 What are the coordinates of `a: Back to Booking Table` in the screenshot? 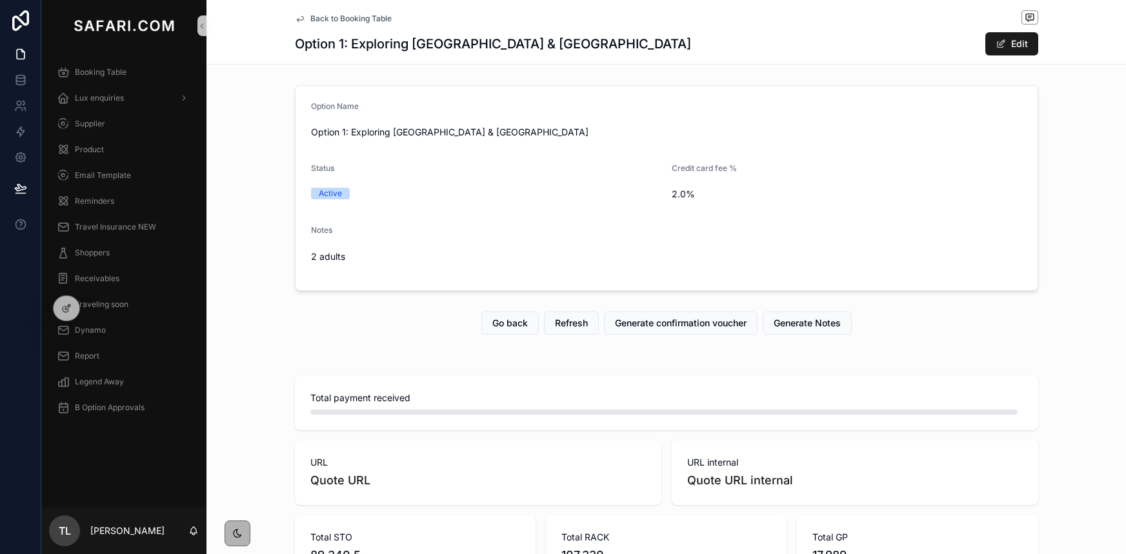 It's located at (343, 19).